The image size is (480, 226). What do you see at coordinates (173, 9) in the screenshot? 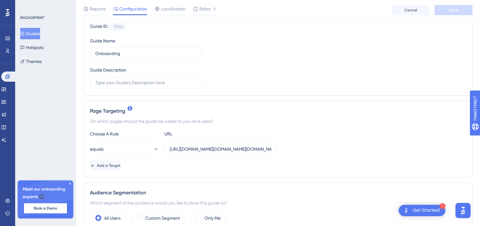
I see `span: Localization` at bounding box center [173, 9].